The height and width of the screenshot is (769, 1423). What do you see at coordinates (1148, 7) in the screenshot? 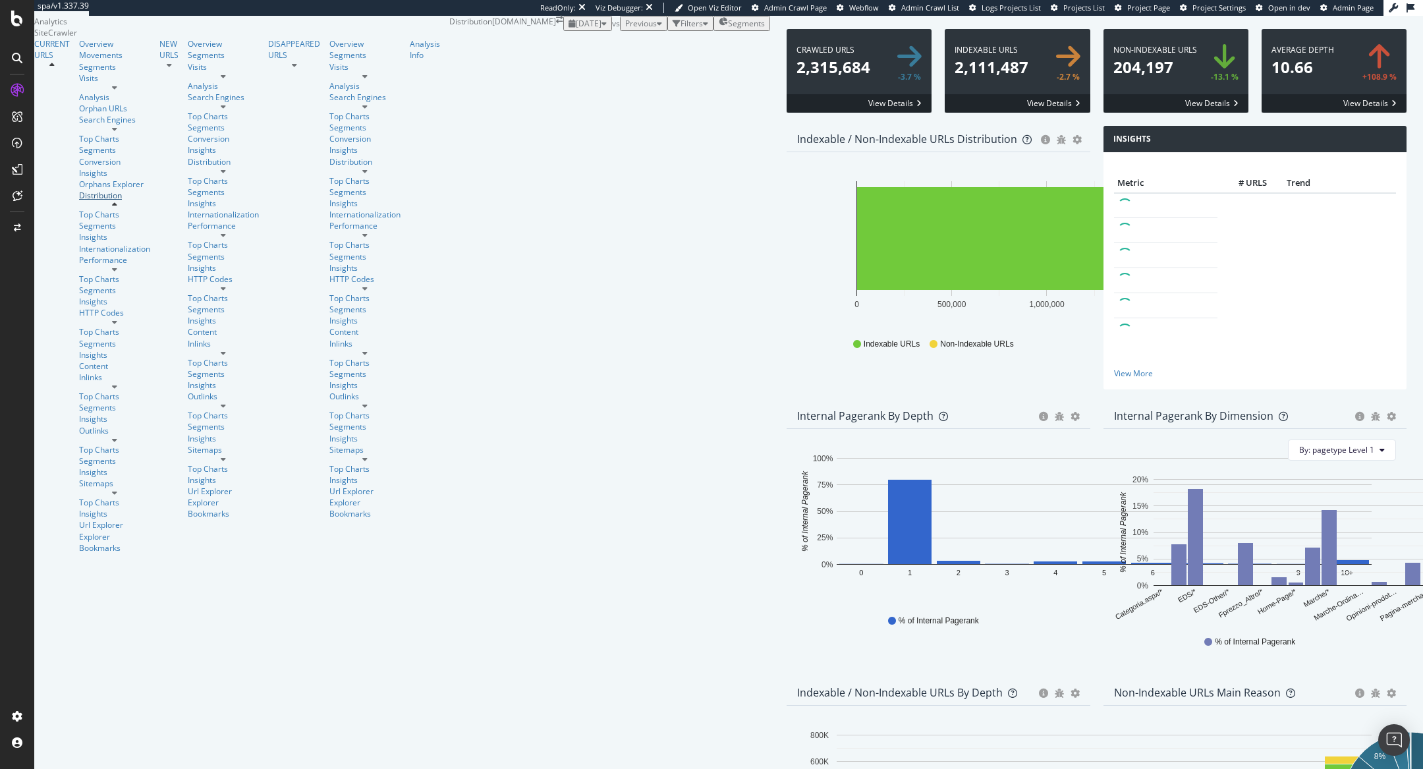
I see `span: Project Page` at bounding box center [1148, 7].